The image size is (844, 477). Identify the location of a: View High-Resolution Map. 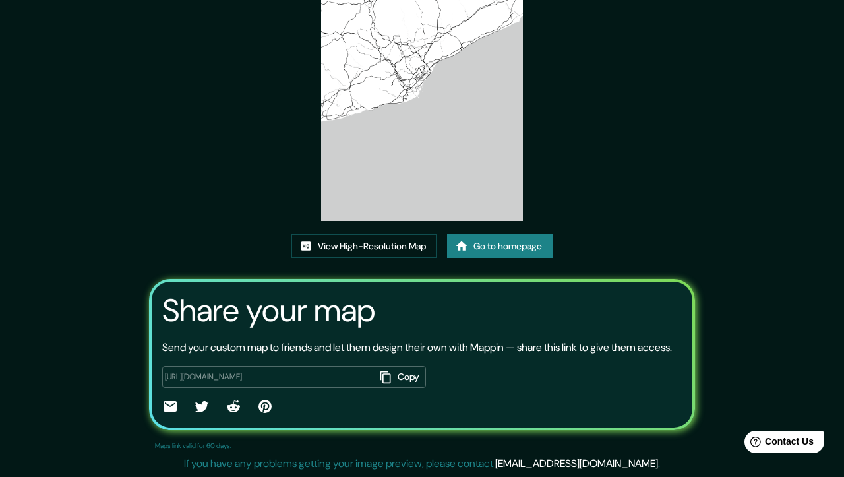
(364, 246).